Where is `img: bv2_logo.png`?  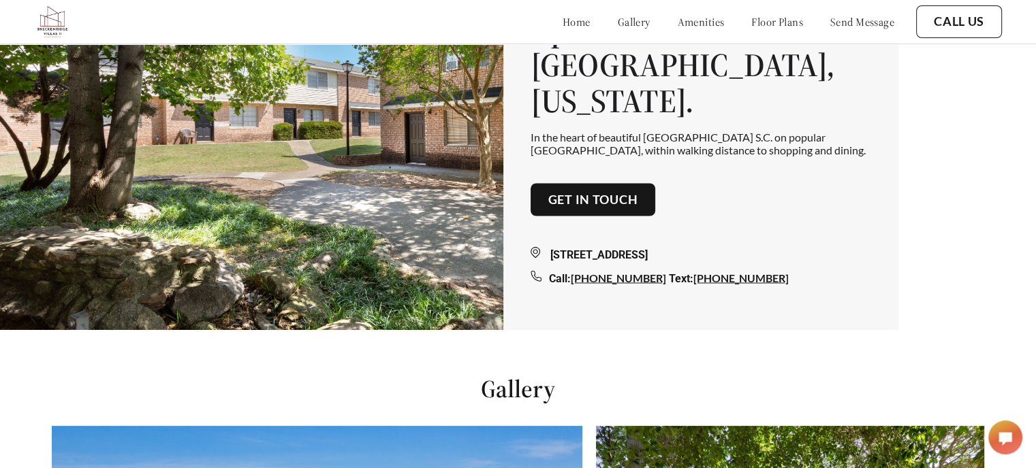 img: bv2_logo.png is located at coordinates (52, 22).